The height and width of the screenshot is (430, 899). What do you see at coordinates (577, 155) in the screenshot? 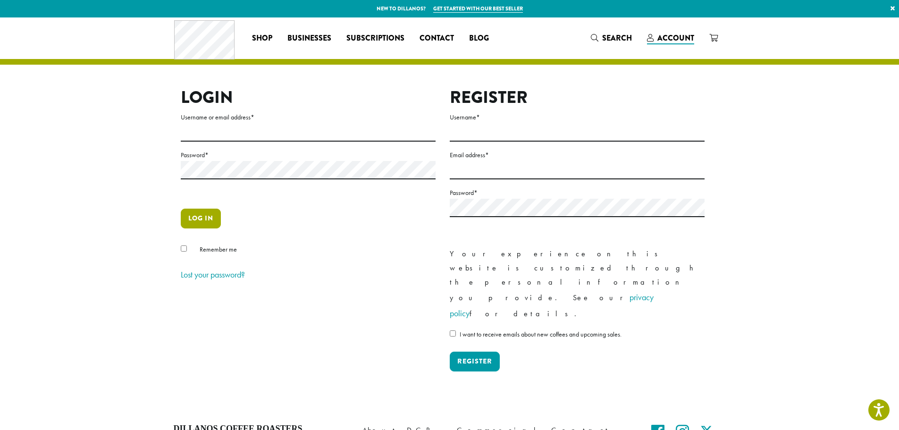
I see `label: Email address` at bounding box center [577, 155].